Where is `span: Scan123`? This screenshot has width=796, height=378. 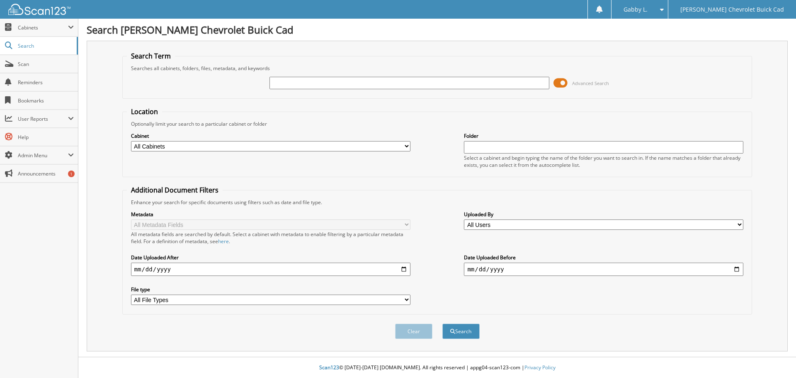 span: Scan123 is located at coordinates (329, 367).